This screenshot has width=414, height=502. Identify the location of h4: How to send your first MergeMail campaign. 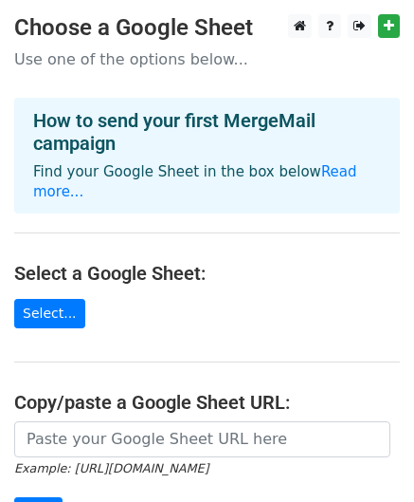
(207, 132).